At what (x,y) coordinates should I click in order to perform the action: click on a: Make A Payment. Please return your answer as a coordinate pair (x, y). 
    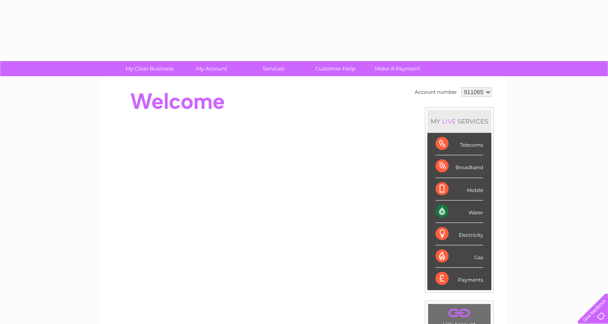
    Looking at the image, I should click on (397, 68).